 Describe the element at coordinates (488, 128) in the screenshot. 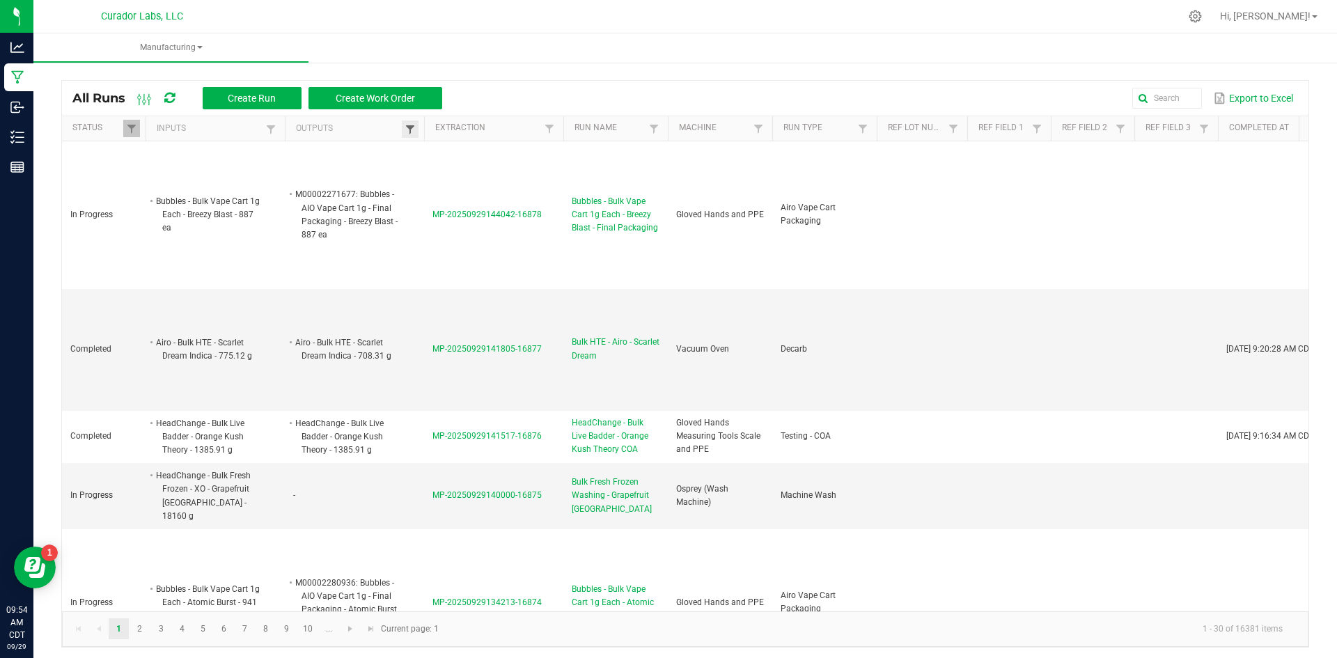

I see `a: ExtractionSortable` at that location.